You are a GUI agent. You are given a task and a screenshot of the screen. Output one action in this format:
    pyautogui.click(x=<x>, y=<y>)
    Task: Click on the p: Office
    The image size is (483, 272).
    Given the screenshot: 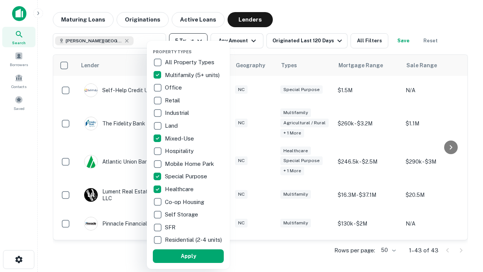 What is the action you would take?
    pyautogui.click(x=174, y=88)
    